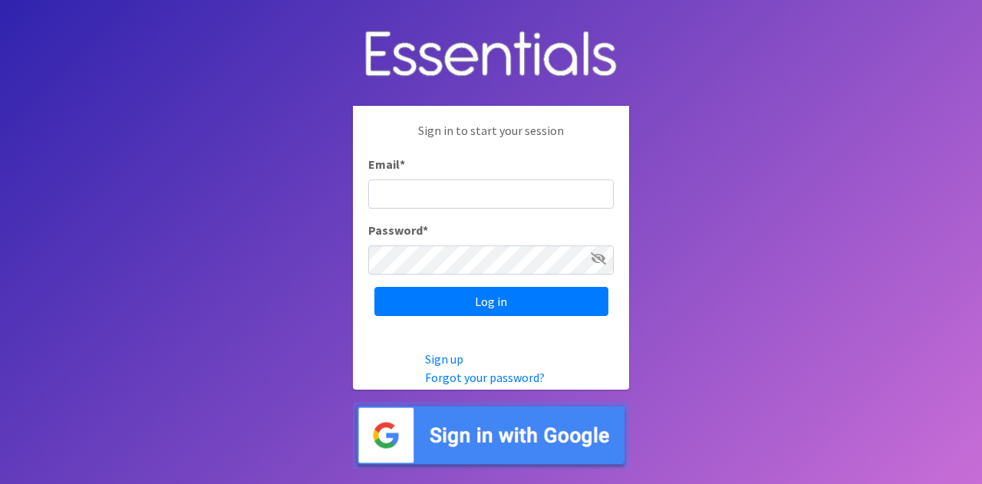 This screenshot has width=982, height=484. Describe the element at coordinates (491, 138) in the screenshot. I see `p: Sign in to start your session` at that location.